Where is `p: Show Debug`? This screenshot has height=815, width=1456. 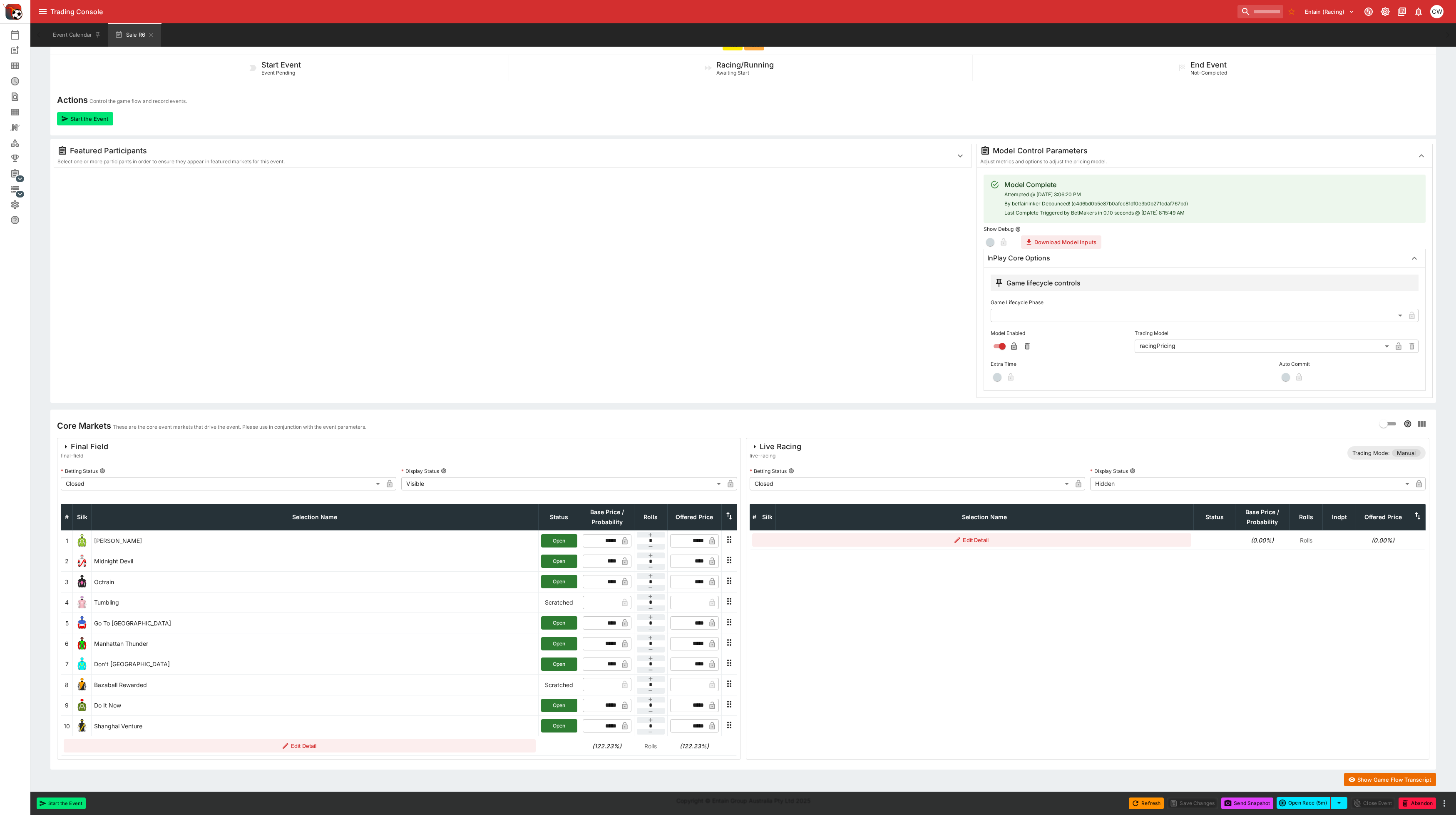
p: Show Debug is located at coordinates (999, 229).